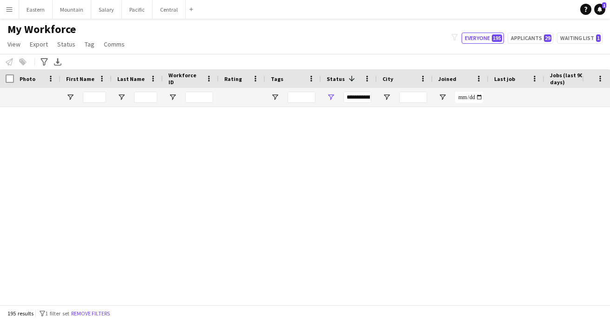 This screenshot has width=610, height=321. What do you see at coordinates (89, 44) in the screenshot?
I see `a: Tag` at bounding box center [89, 44].